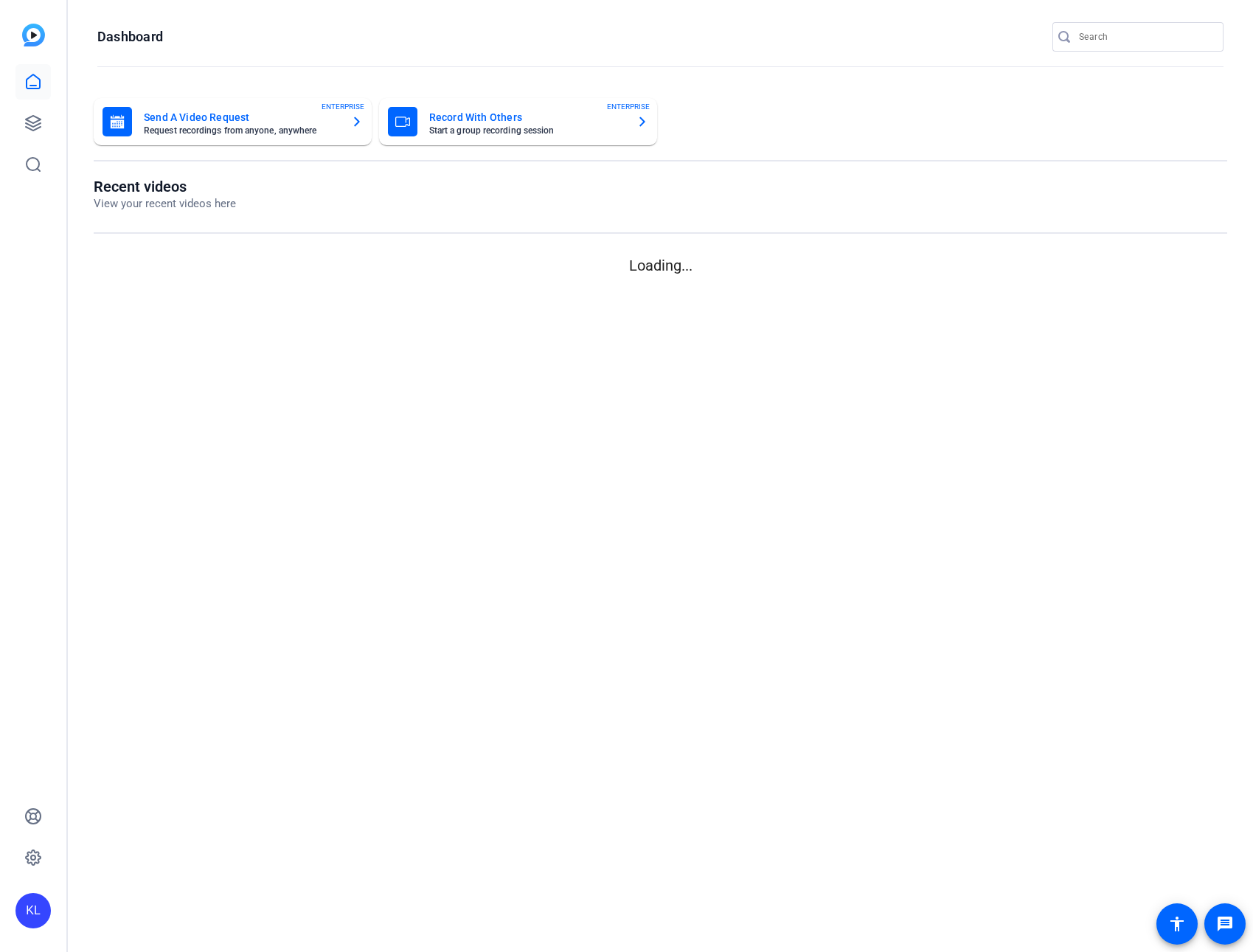  I want to click on h1: Dashboard, so click(130, 37).